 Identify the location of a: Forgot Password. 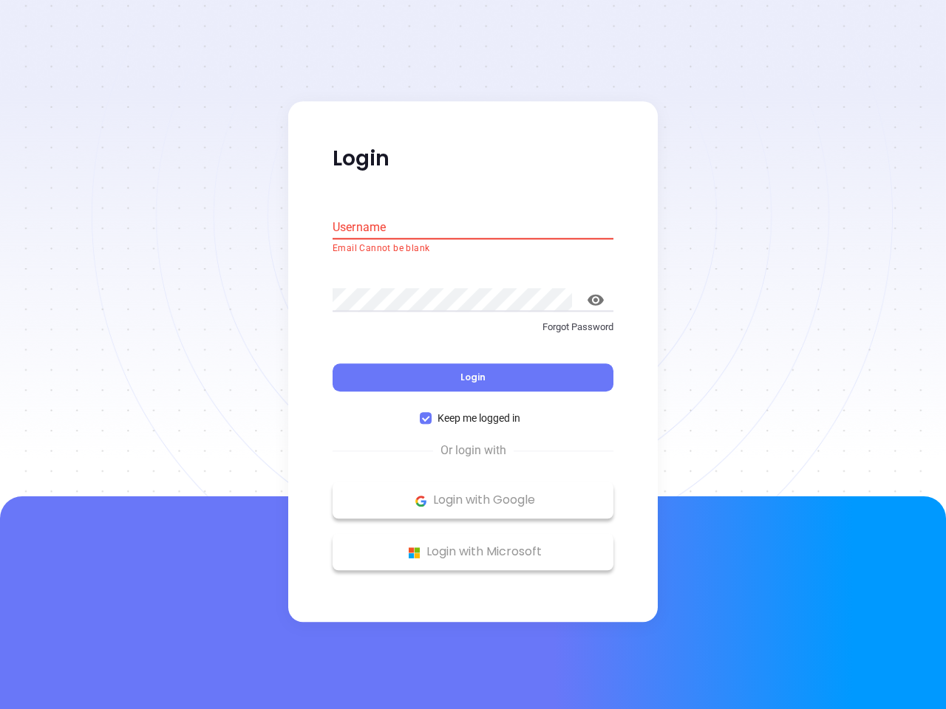
(473, 333).